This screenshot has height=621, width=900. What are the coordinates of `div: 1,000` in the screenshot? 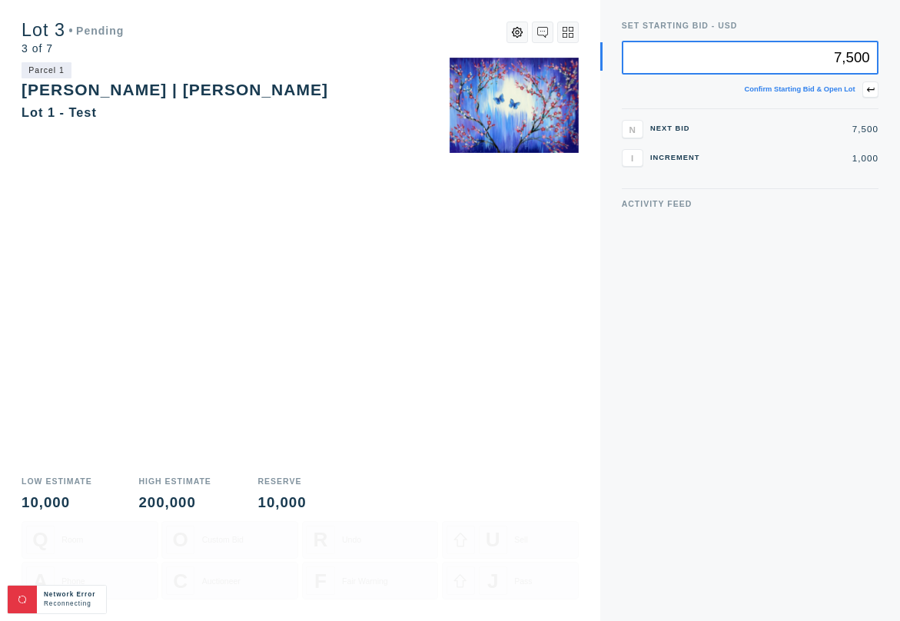 It's located at (795, 158).